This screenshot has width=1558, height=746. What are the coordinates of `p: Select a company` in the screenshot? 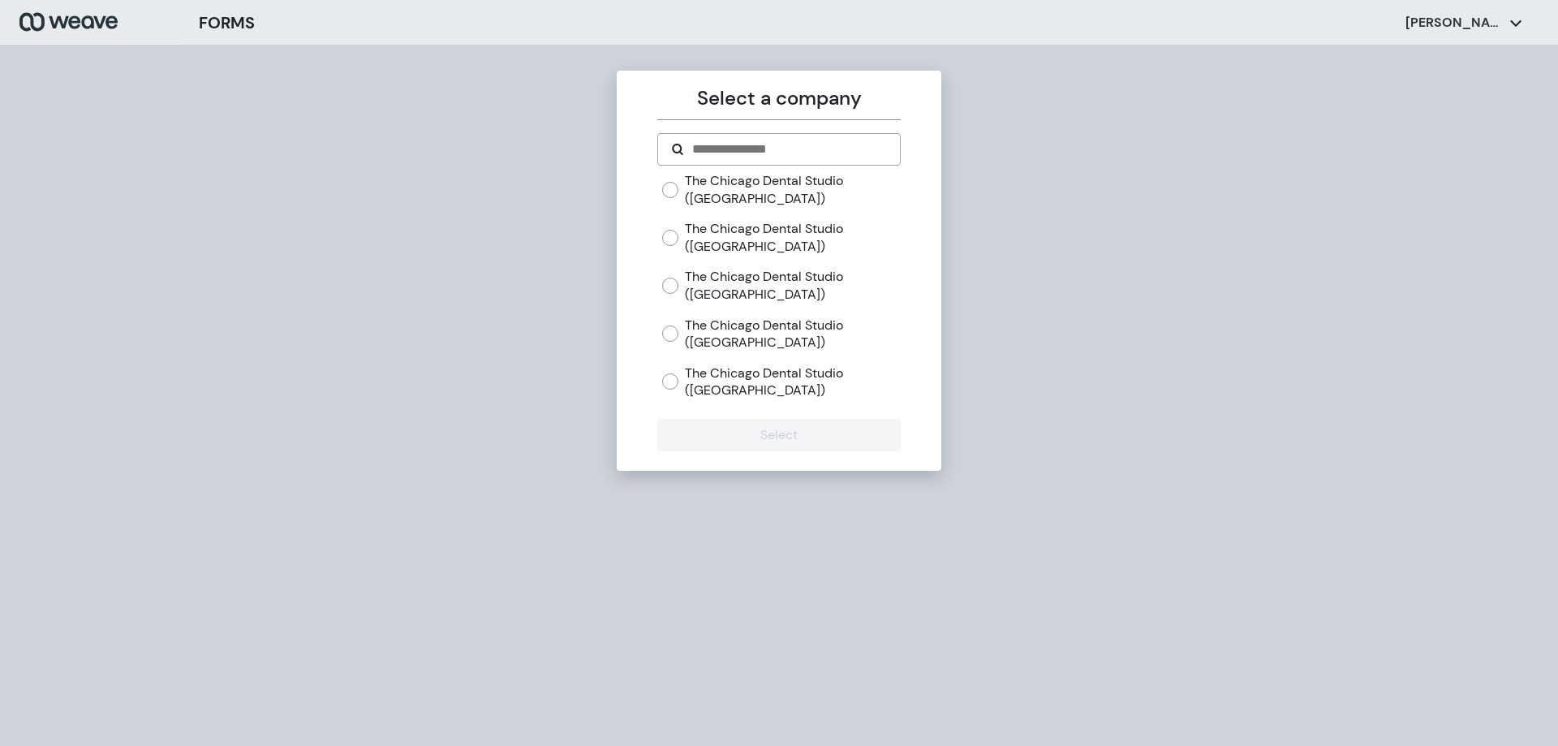 It's located at (778, 98).